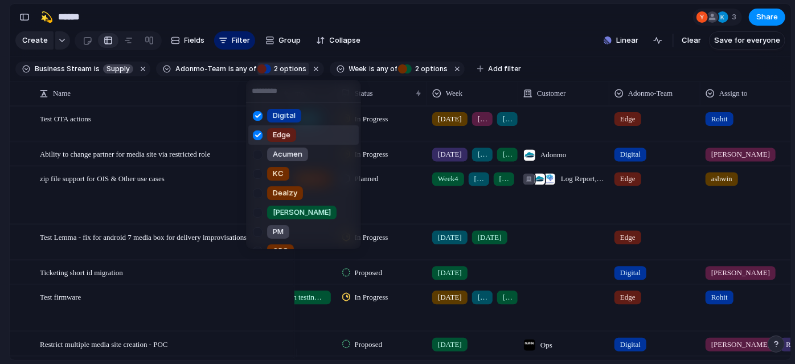 The width and height of the screenshot is (795, 364). Describe the element at coordinates (278, 232) in the screenshot. I see `span: PM` at that location.